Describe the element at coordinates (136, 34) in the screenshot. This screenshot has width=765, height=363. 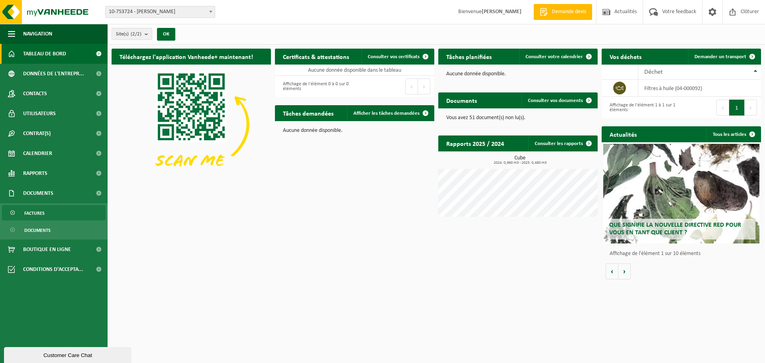
I see `count: (2/2)` at that location.